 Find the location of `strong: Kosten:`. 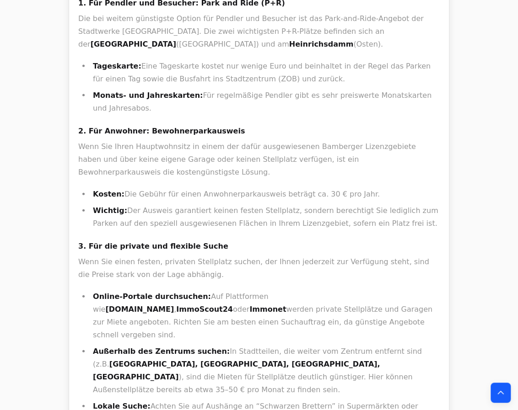

strong: Kosten: is located at coordinates (108, 194).